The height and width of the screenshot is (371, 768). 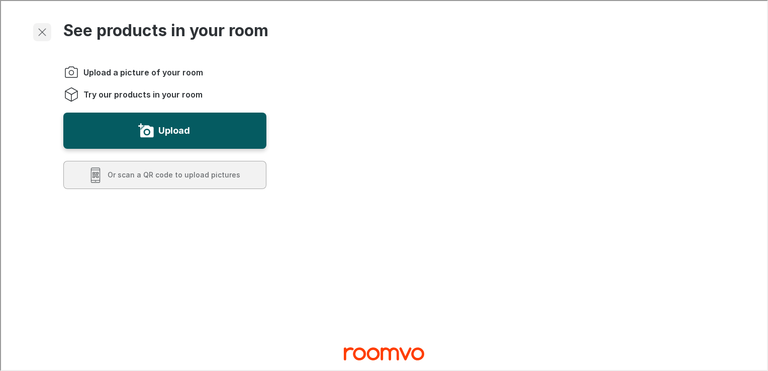 What do you see at coordinates (383, 353) in the screenshot?
I see `a: Visit Torontonian Flooring homepage` at bounding box center [383, 353].